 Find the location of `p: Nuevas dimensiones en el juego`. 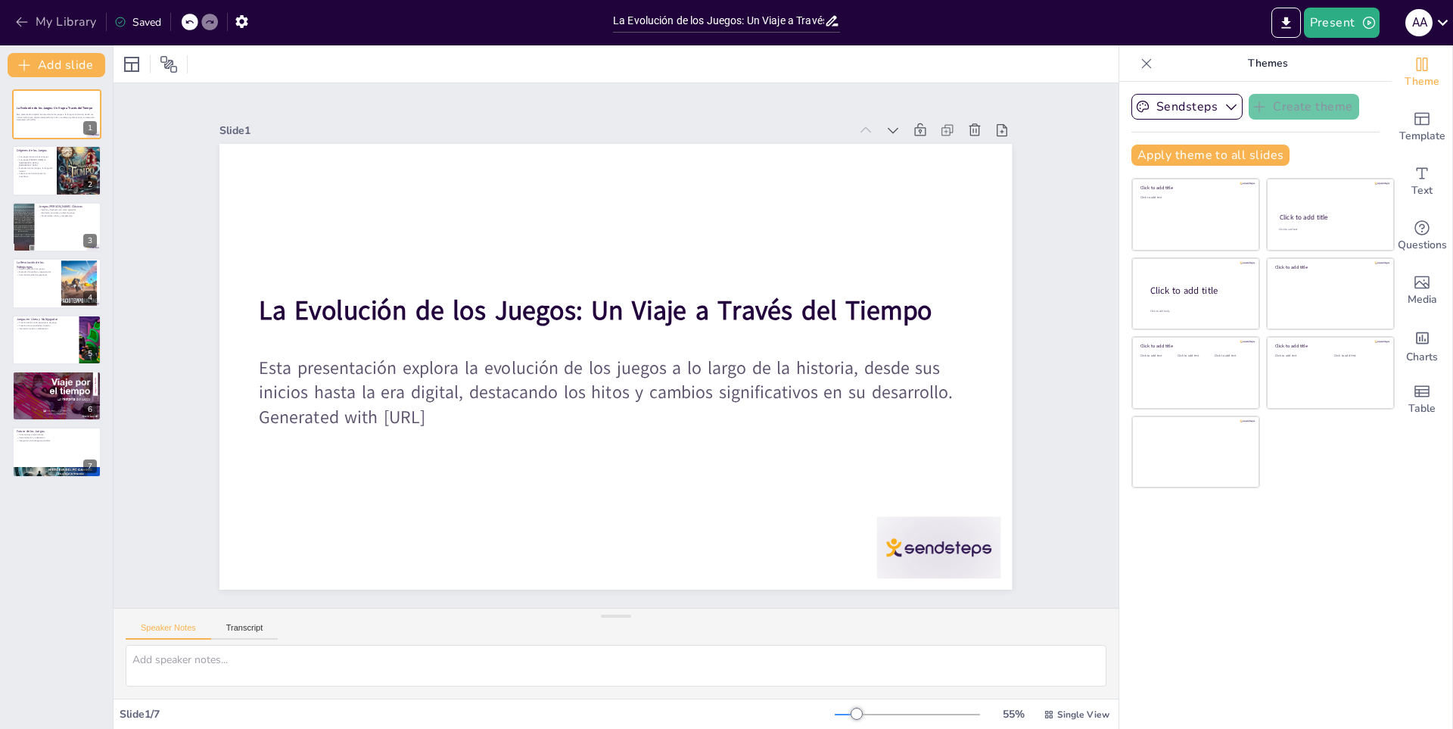

p: Nuevas dimensiones en el juego is located at coordinates (57, 379).